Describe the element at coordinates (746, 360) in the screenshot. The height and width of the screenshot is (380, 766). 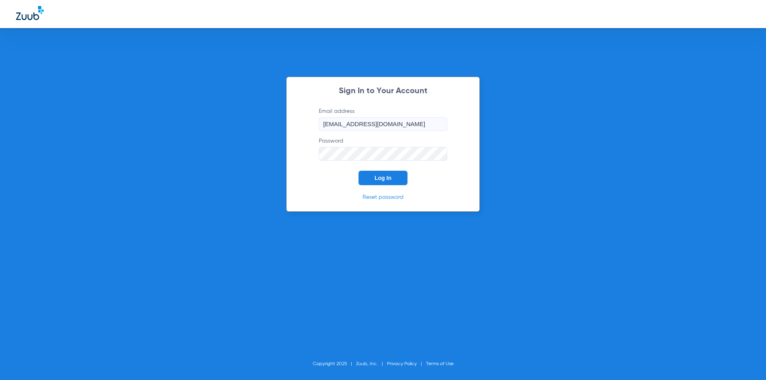
I see `div: Chat Widget` at that location.